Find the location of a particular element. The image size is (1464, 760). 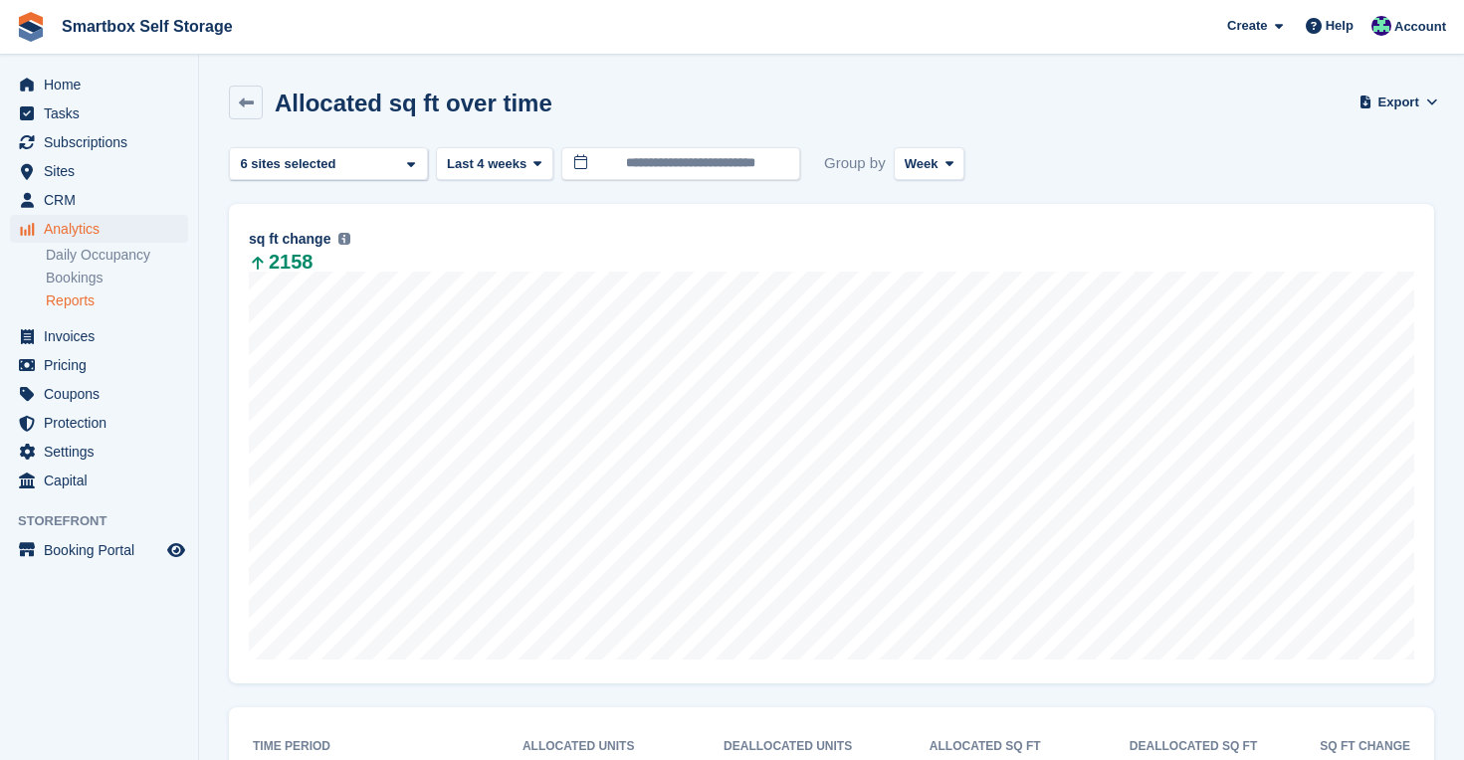

img: stora-icon-8386f47178a22dfd0bd8f6a31ec36ba5ce8667c1dd55bd0f319d3a0aa187defe.svg is located at coordinates (31, 27).